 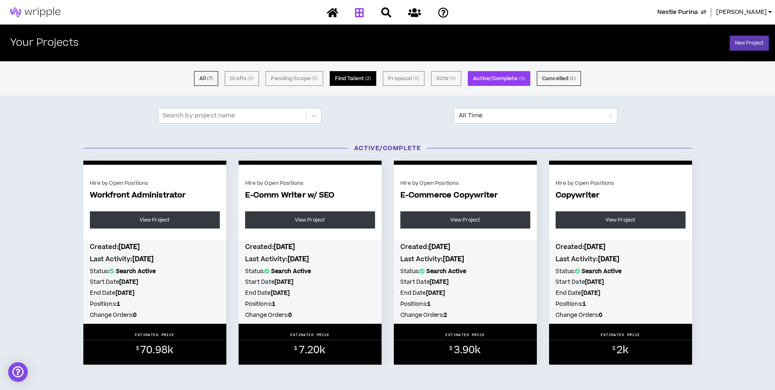 What do you see at coordinates (522, 78) in the screenshot?
I see `small: ( 4 )` at bounding box center [522, 78].